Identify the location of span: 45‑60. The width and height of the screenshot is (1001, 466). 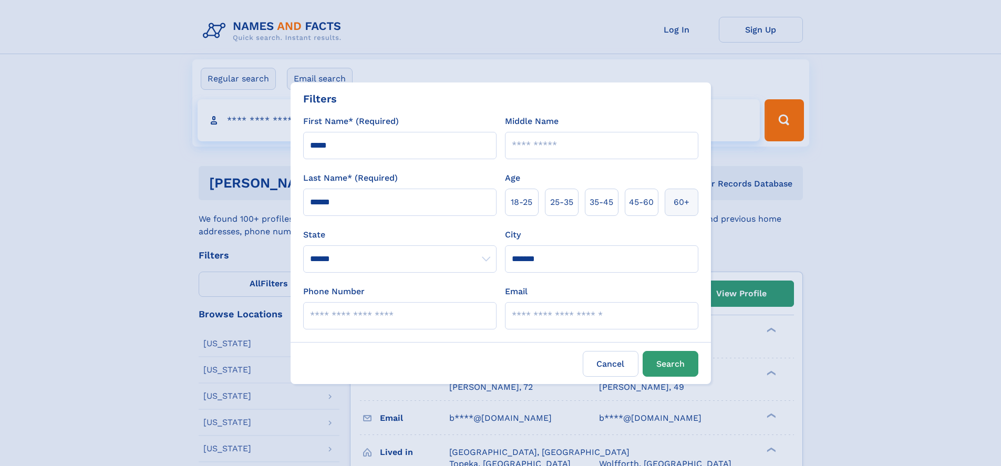
(641, 202).